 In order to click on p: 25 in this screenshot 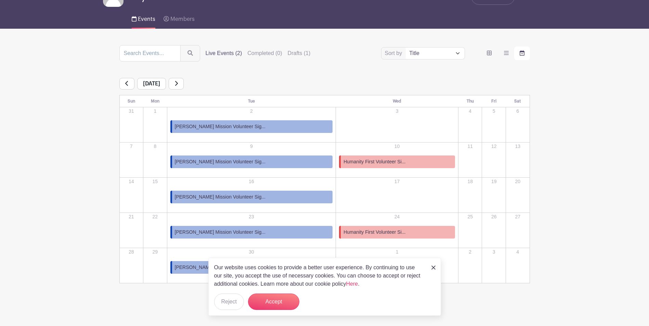, I will do `click(470, 217)`.